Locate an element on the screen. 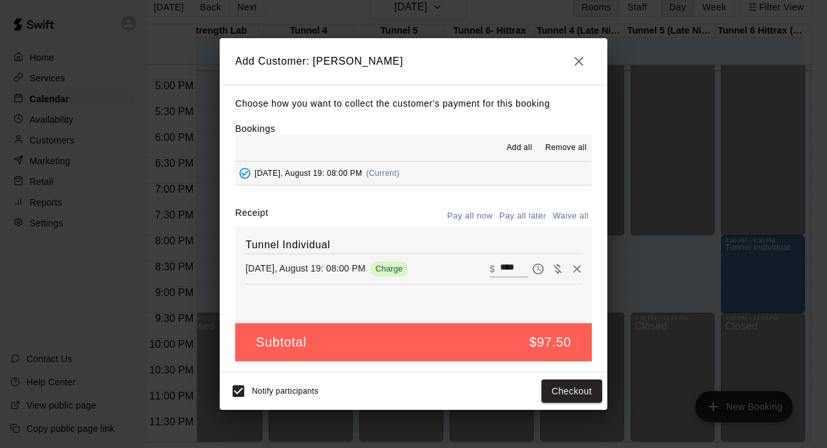 The width and height of the screenshot is (827, 448). button: Added - Collect Payment is located at coordinates (245, 173).